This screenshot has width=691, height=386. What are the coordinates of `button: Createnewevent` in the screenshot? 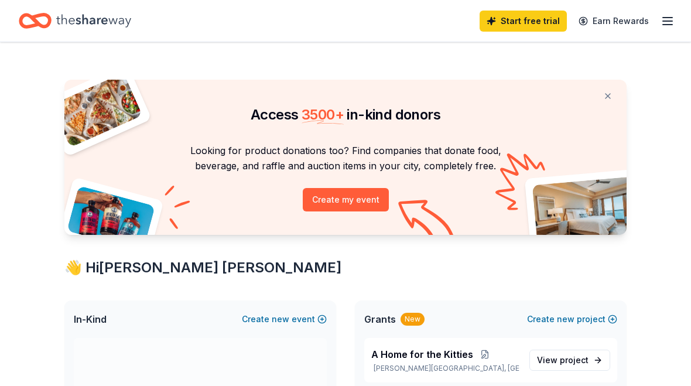 It's located at (284, 319).